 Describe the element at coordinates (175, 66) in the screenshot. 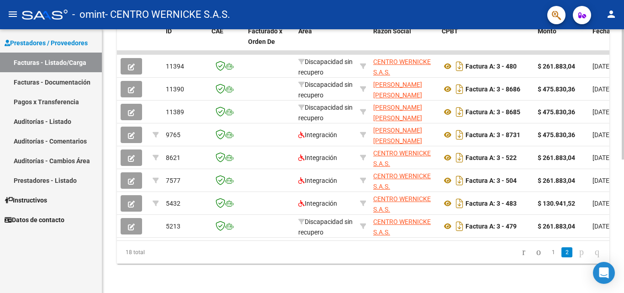

I see `span: 11394` at that location.